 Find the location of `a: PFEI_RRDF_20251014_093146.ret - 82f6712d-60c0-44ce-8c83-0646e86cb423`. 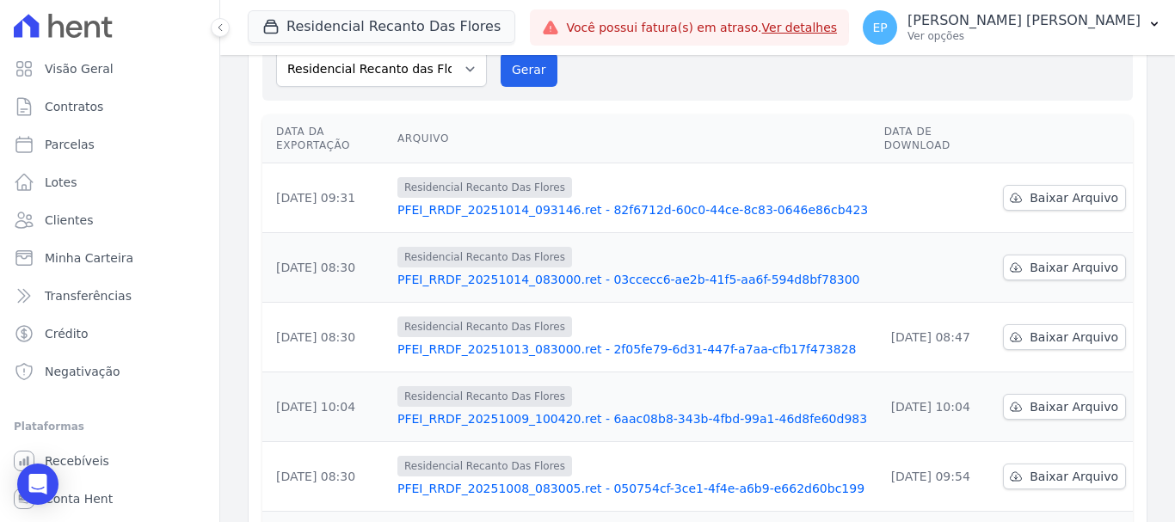

a: PFEI_RRDF_20251014_093146.ret - 82f6712d-60c0-44ce-8c83-0646e86cb423 is located at coordinates (634, 210).